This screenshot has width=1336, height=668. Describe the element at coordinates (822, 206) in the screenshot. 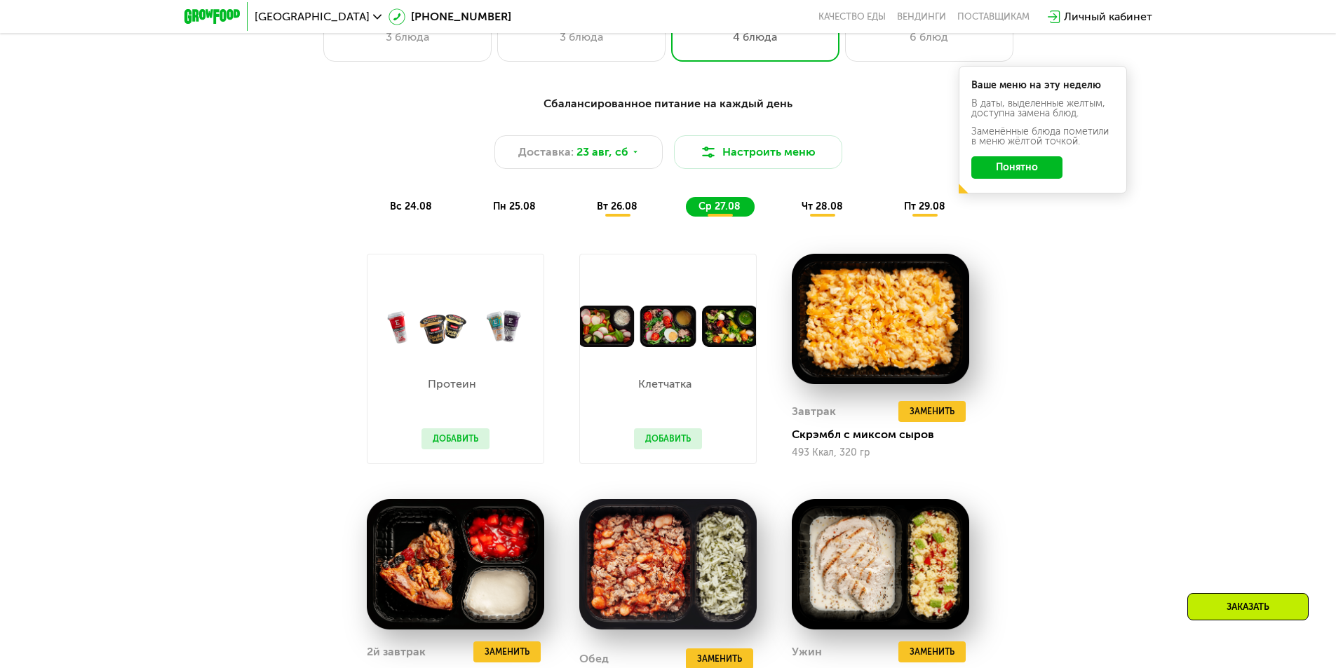

I see `span: чт 28.08` at that location.